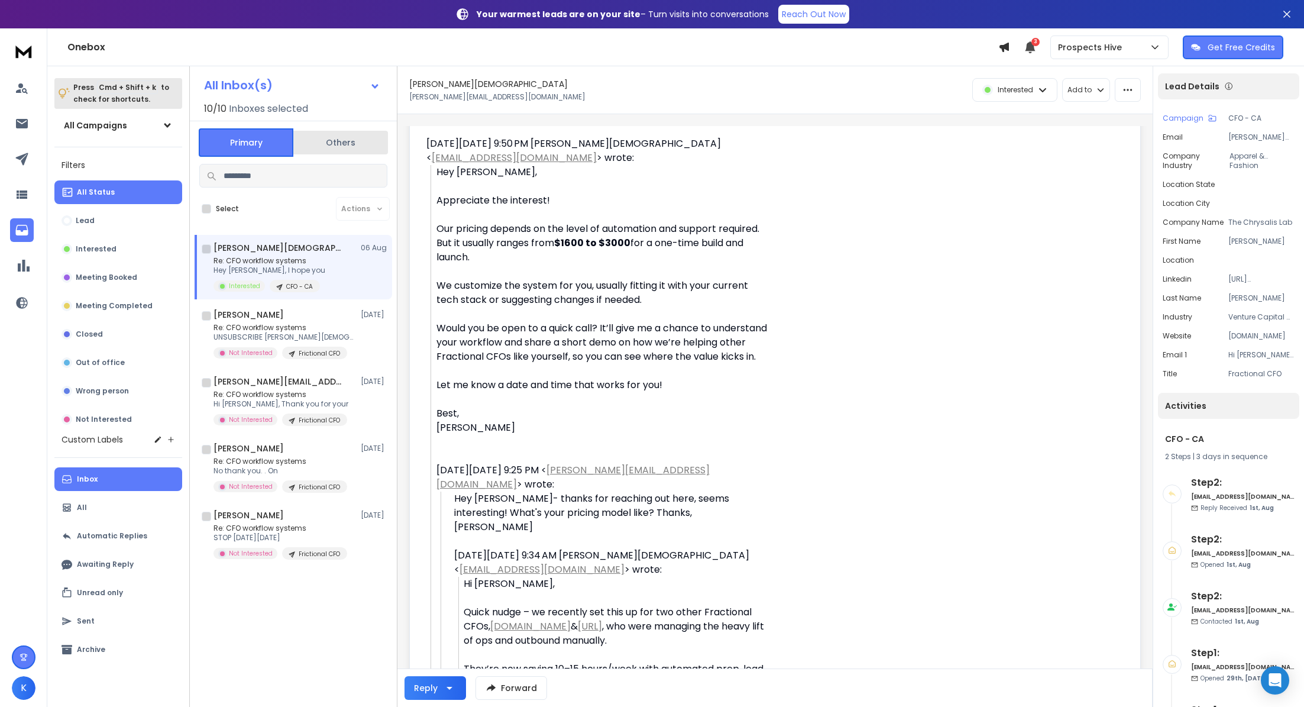  What do you see at coordinates (1186, 203) in the screenshot?
I see `p: Location City` at bounding box center [1186, 203].